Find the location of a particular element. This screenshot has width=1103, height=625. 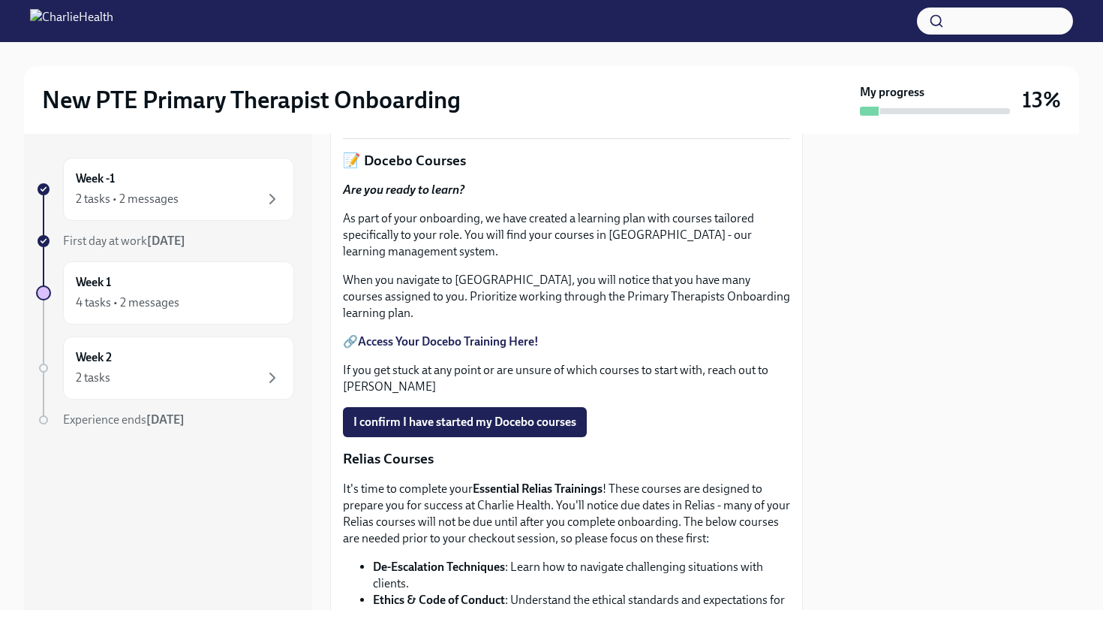

p: 📝 Docebo Courses is located at coordinates (567, 161).